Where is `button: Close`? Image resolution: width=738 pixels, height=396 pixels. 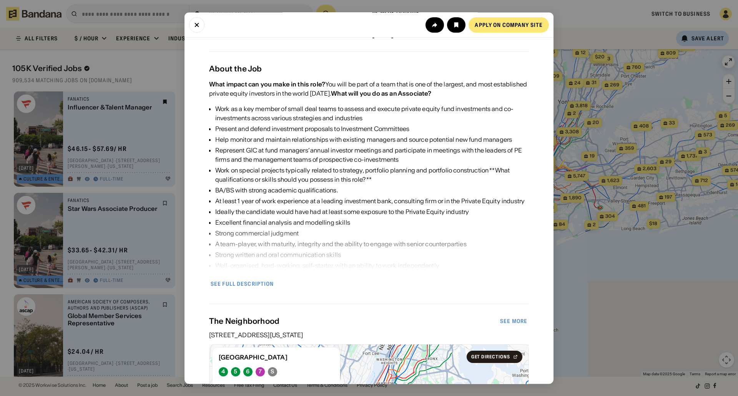 button: Close is located at coordinates (197, 25).